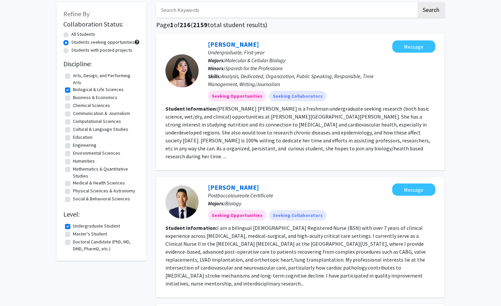  What do you see at coordinates (99, 183) in the screenshot?
I see `label: Medical & Health Sciences` at bounding box center [99, 183].